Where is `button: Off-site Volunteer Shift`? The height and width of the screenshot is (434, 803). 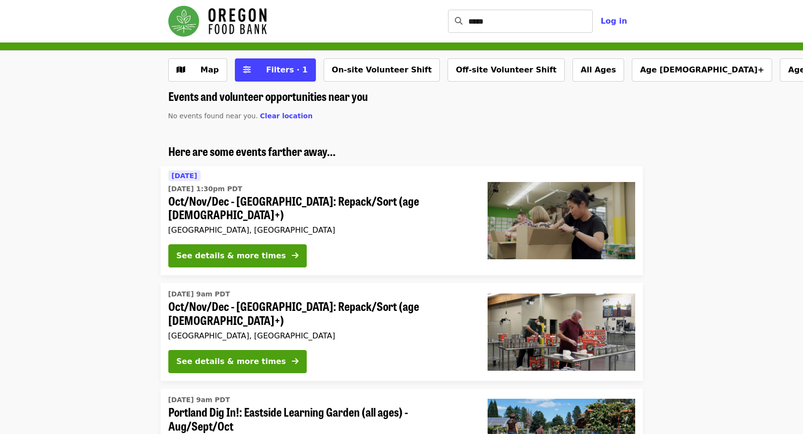
button: Off-site Volunteer Shift is located at coordinates (506, 70).